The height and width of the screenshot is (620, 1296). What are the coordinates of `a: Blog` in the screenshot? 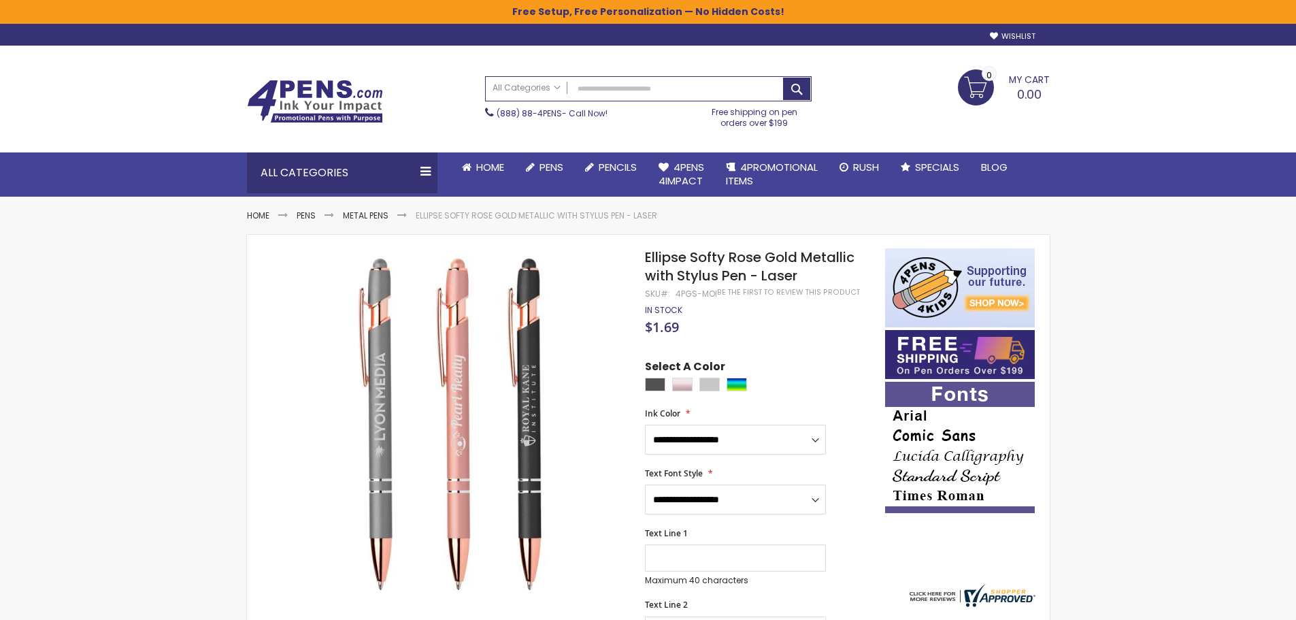 It's located at (994, 167).